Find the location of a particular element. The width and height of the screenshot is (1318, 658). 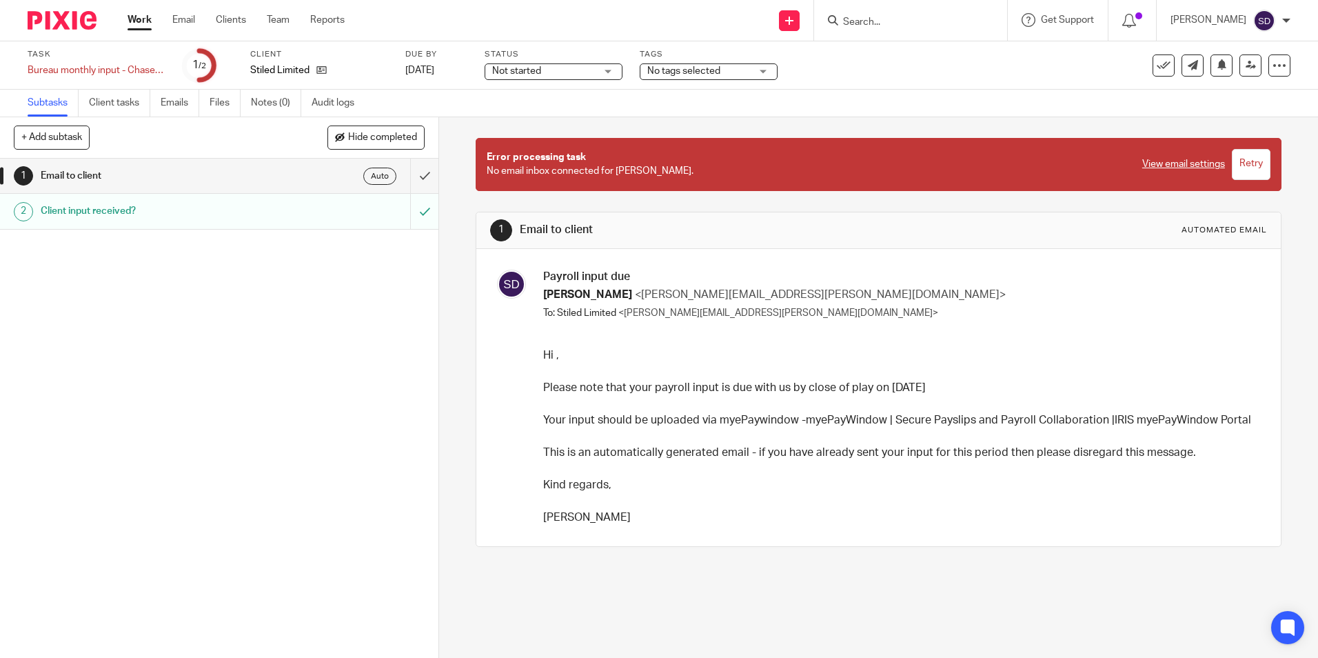

a: Team is located at coordinates (278, 20).